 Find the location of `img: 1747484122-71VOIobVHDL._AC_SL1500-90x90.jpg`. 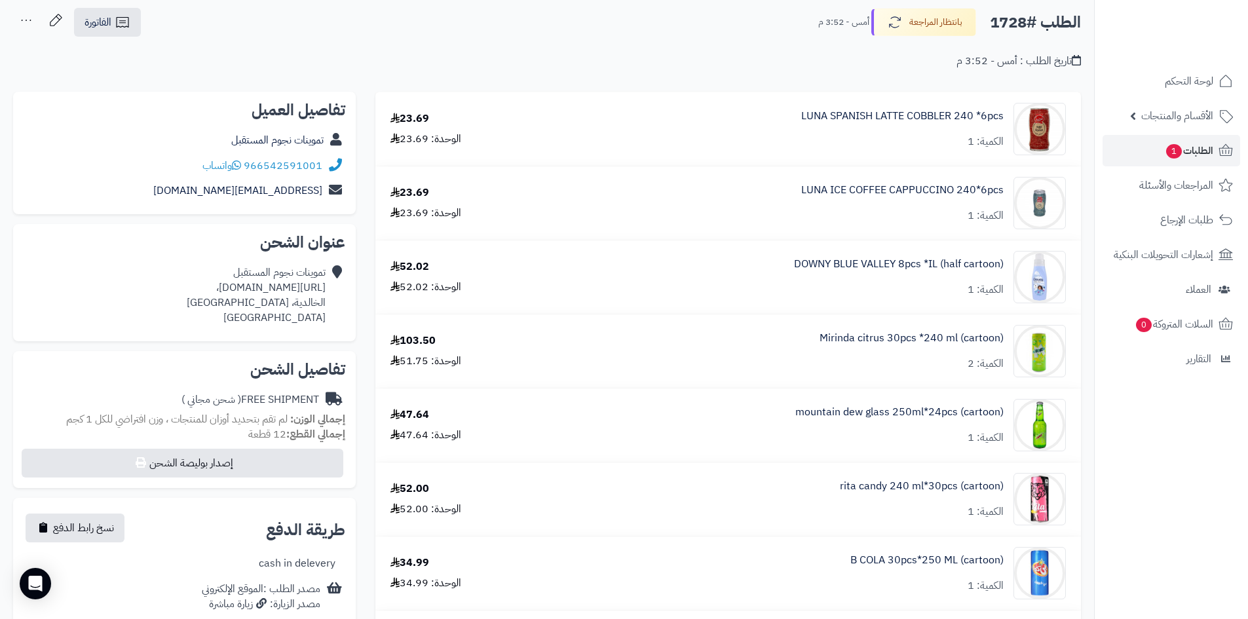

img: 1747484122-71VOIobVHDL._AC_SL1500-90x90.jpg is located at coordinates (1040, 277).